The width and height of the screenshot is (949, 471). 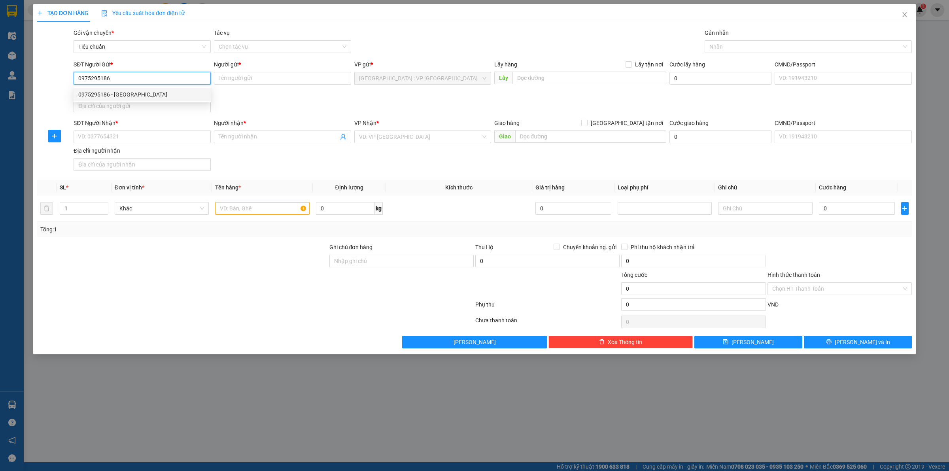 What do you see at coordinates (142, 164) in the screenshot?
I see `input: Địa chỉ của người nhận` at bounding box center [142, 164].